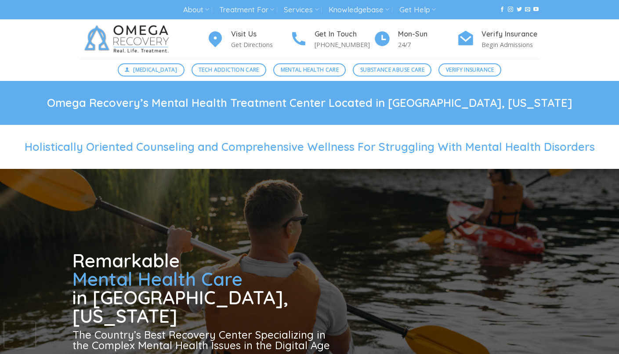 This screenshot has height=354, width=619. Describe the element at coordinates (261, 34) in the screenshot. I see `h4: Visit Us` at that location.